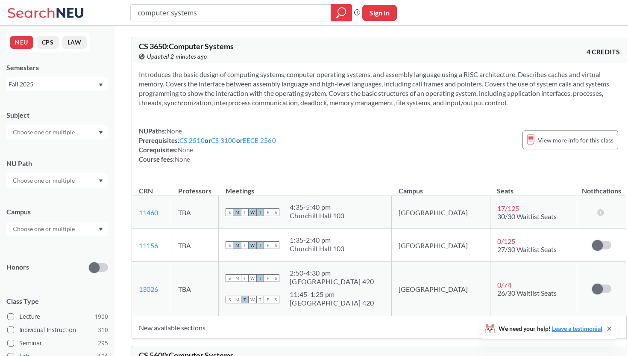 Image resolution: width=628 pixels, height=356 pixels. I want to click on span: CS 3650 : Computer Systems, so click(186, 46).